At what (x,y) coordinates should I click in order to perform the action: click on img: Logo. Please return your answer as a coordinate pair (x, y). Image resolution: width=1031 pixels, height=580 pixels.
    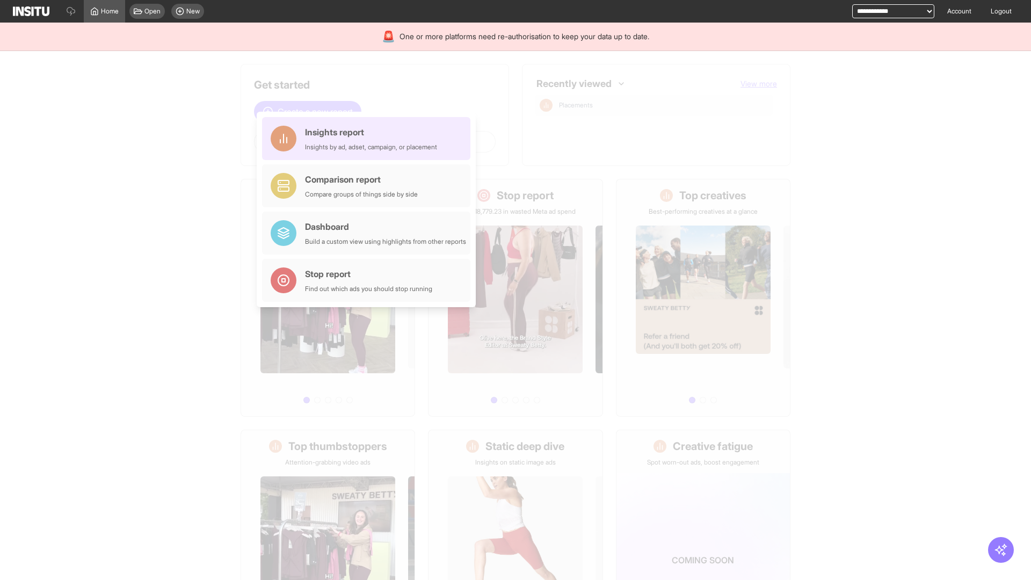
    Looking at the image, I should click on (31, 11).